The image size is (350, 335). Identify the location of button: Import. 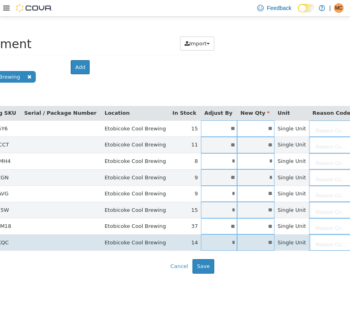
(197, 27).